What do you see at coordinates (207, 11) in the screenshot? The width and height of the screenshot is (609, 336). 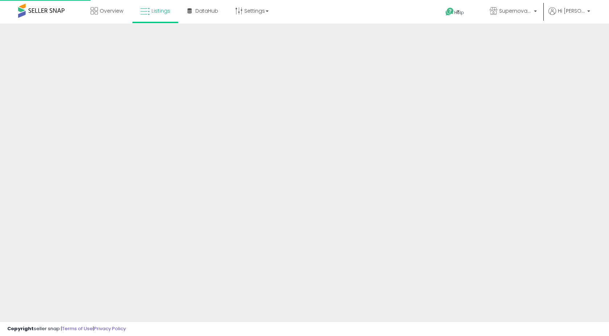 I see `span: DataHub` at bounding box center [207, 11].